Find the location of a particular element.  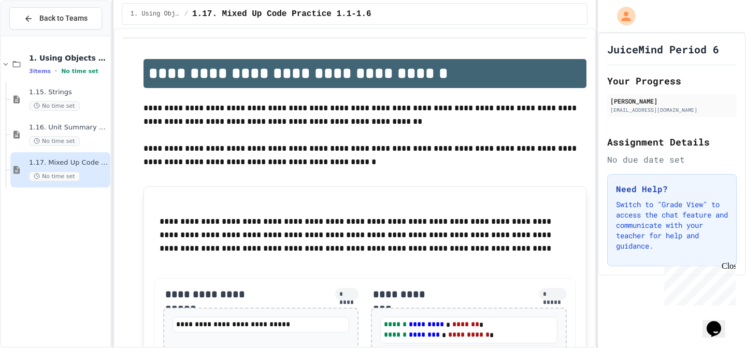

div: My Account is located at coordinates (622, 16).